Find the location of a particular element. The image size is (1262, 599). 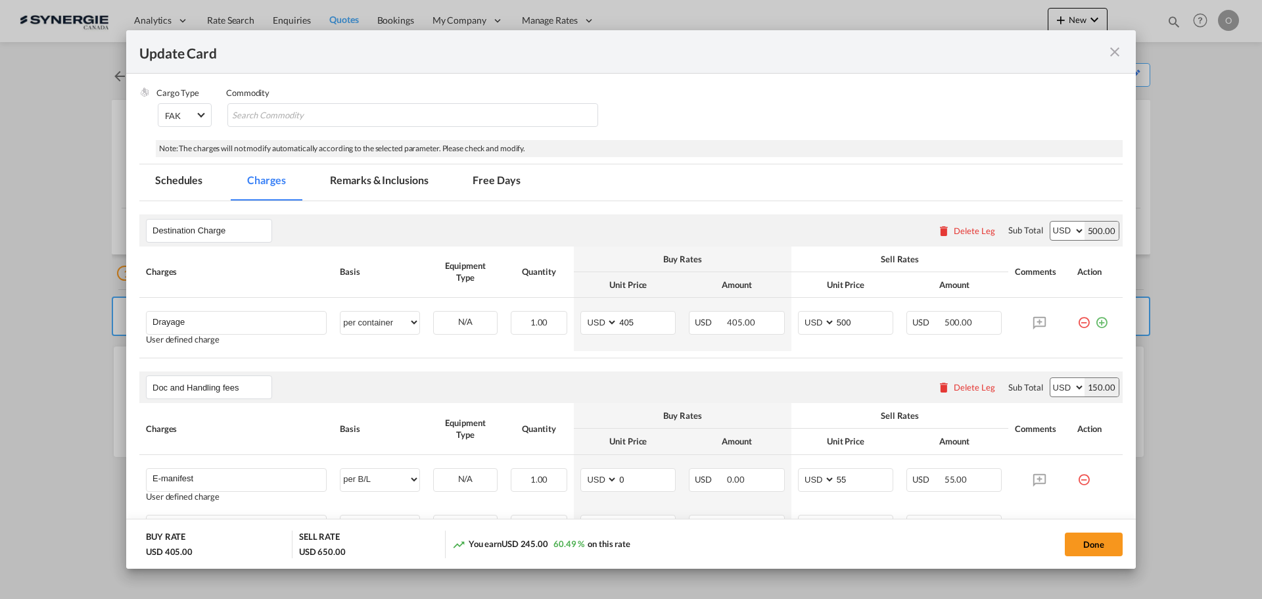

span: 55.00 is located at coordinates (956, 479).